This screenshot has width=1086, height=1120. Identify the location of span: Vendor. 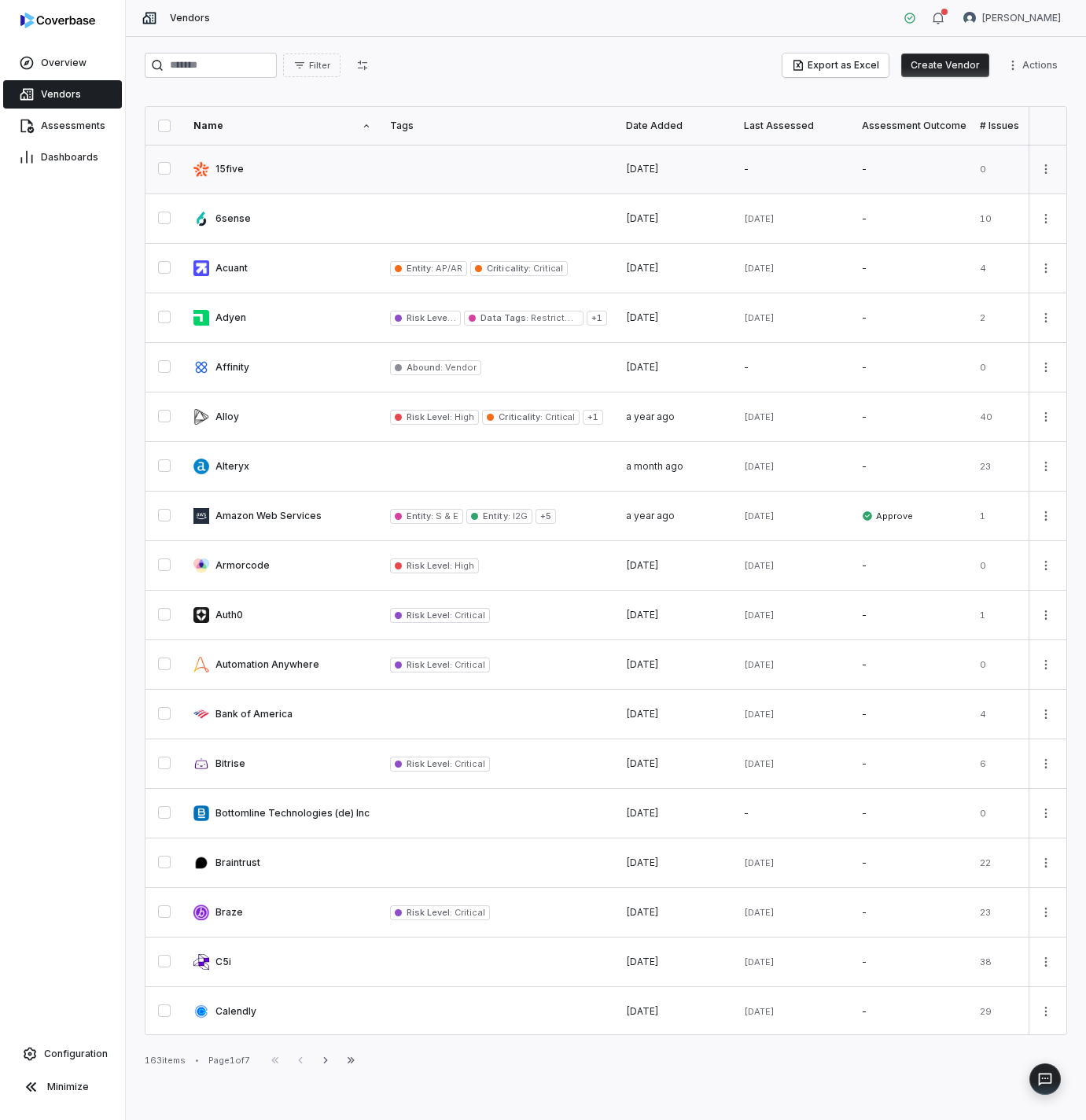
(459, 368).